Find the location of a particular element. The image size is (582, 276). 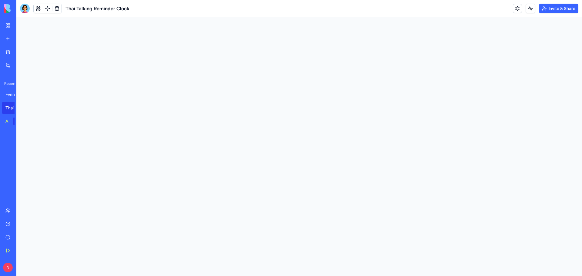

div: Event Moments is located at coordinates (14, 95).